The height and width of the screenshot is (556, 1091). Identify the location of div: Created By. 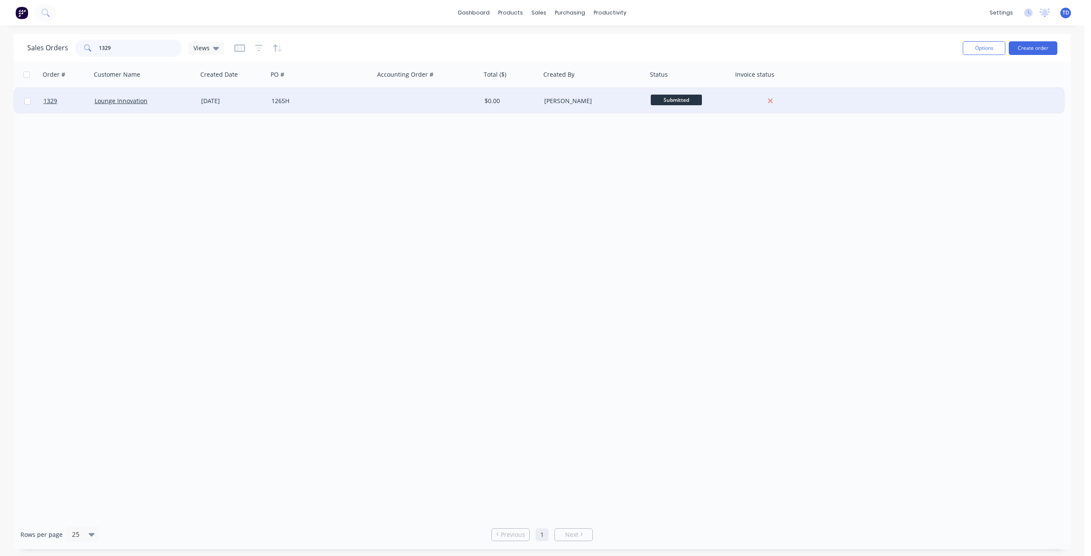
(559, 75).